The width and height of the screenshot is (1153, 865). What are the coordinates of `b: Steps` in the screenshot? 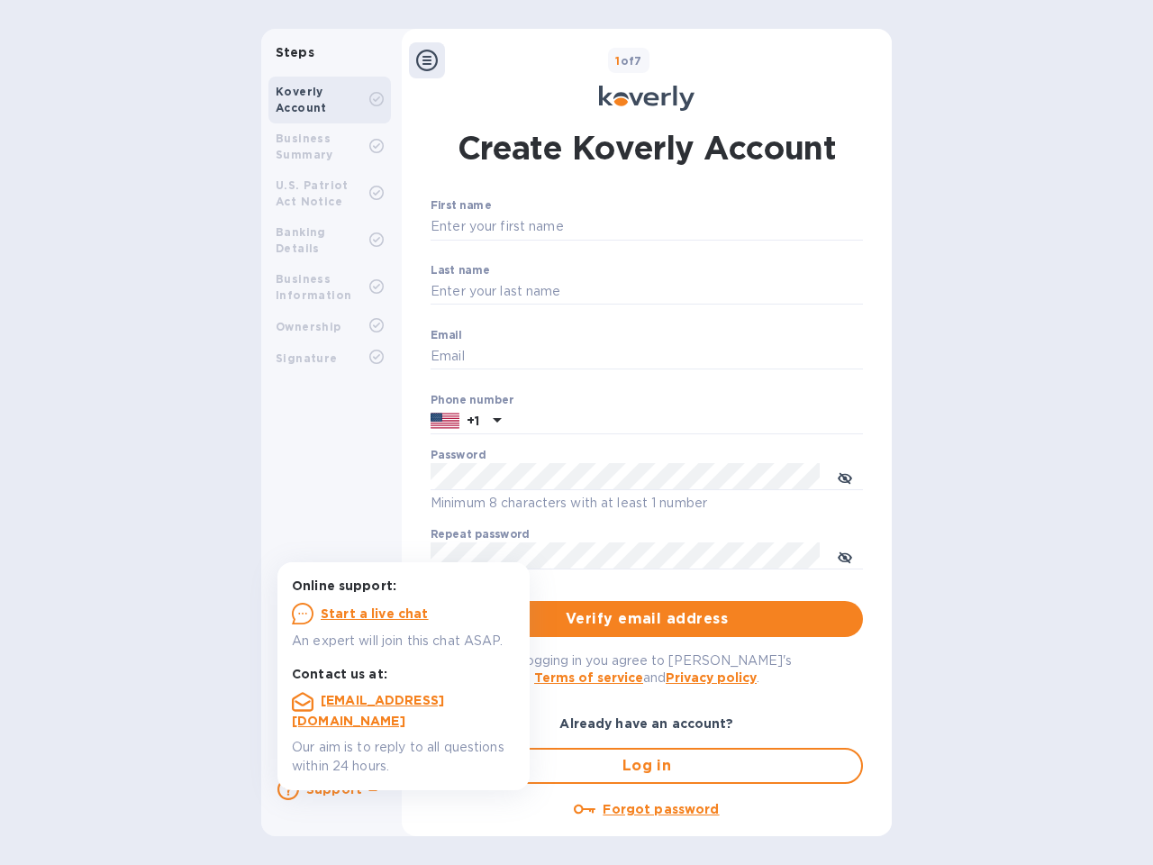 It's located at (295, 52).